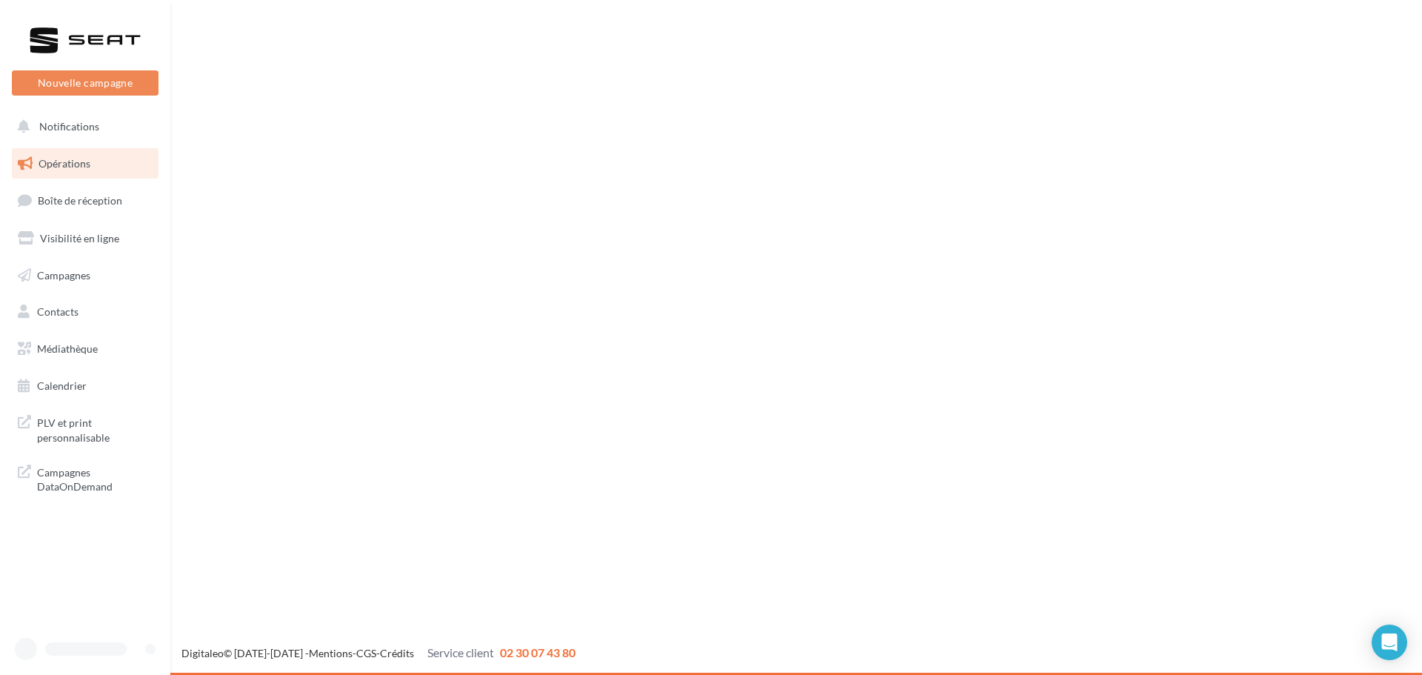 The image size is (1422, 675). Describe the element at coordinates (366, 653) in the screenshot. I see `a: CGS` at that location.